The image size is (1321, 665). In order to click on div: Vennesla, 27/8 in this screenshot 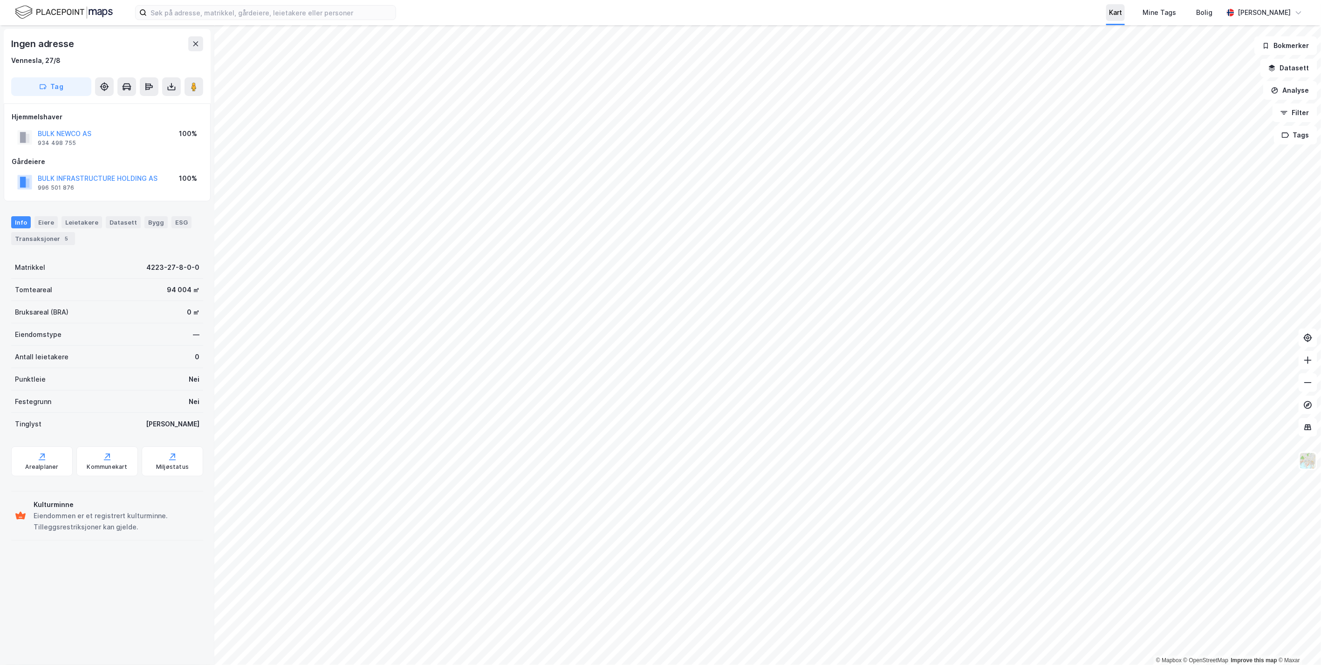, I will do `click(36, 61)`.